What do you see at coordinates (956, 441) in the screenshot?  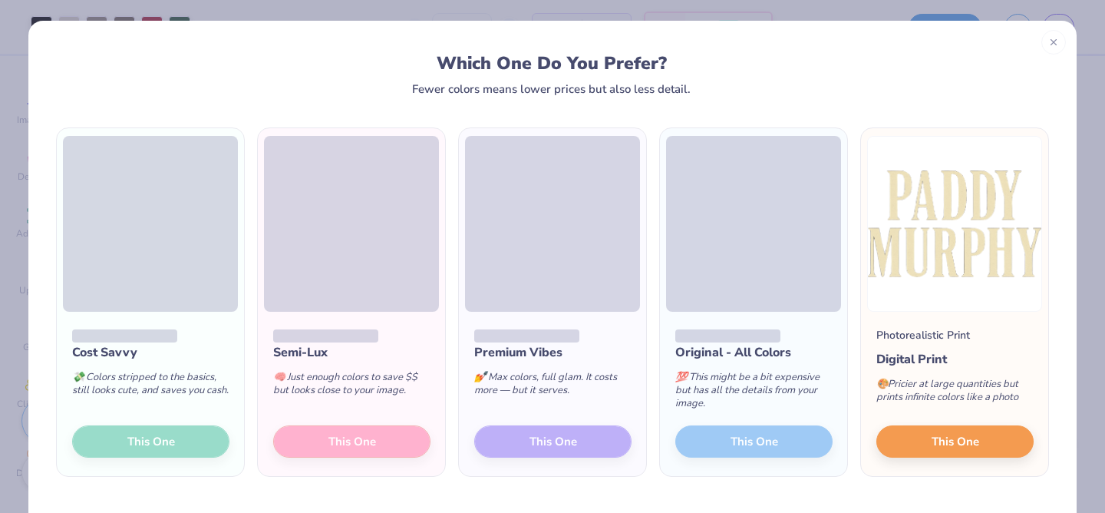 I see `span: This One` at bounding box center [956, 441].